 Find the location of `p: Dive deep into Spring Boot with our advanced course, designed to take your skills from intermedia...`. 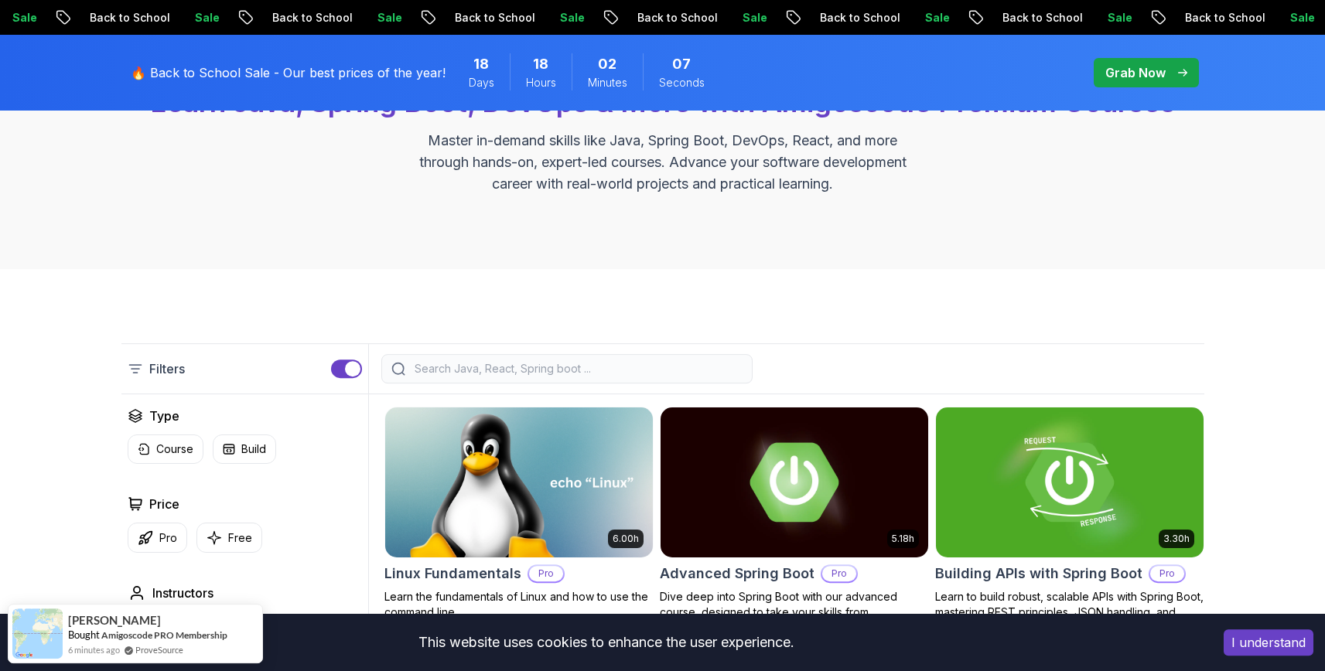

p: Dive deep into Spring Boot with our advanced course, designed to take your skills from intermedia... is located at coordinates (794, 613).